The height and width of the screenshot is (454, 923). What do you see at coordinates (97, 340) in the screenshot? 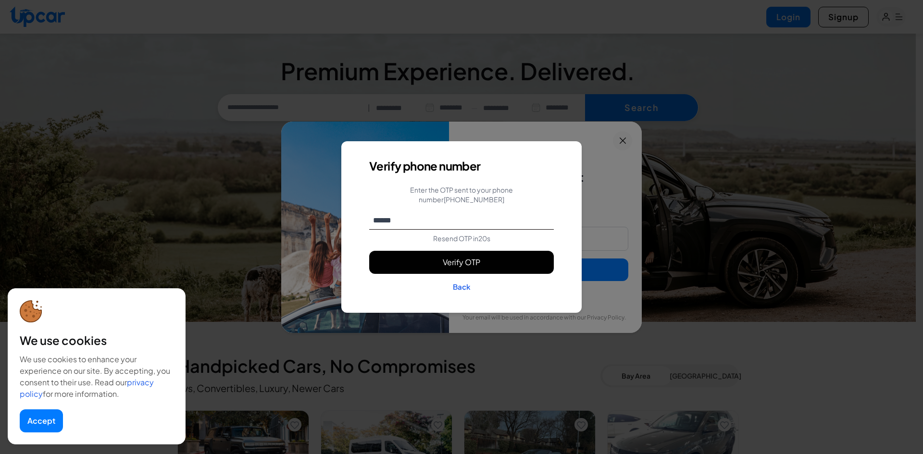
I see `div: We use cookies` at bounding box center [97, 340].